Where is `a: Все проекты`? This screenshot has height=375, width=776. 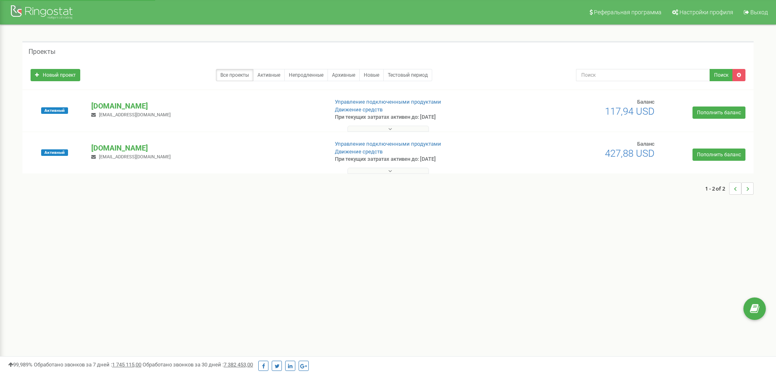 a: Все проекты is located at coordinates (235, 75).